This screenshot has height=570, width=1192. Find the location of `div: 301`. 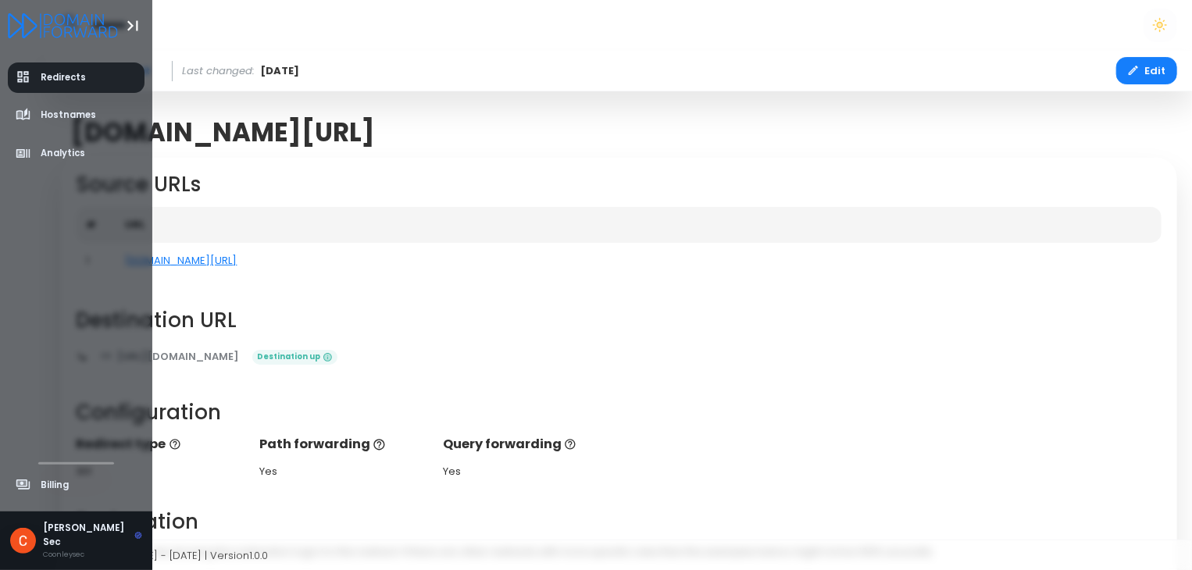

div: 301 is located at coordinates (160, 472).